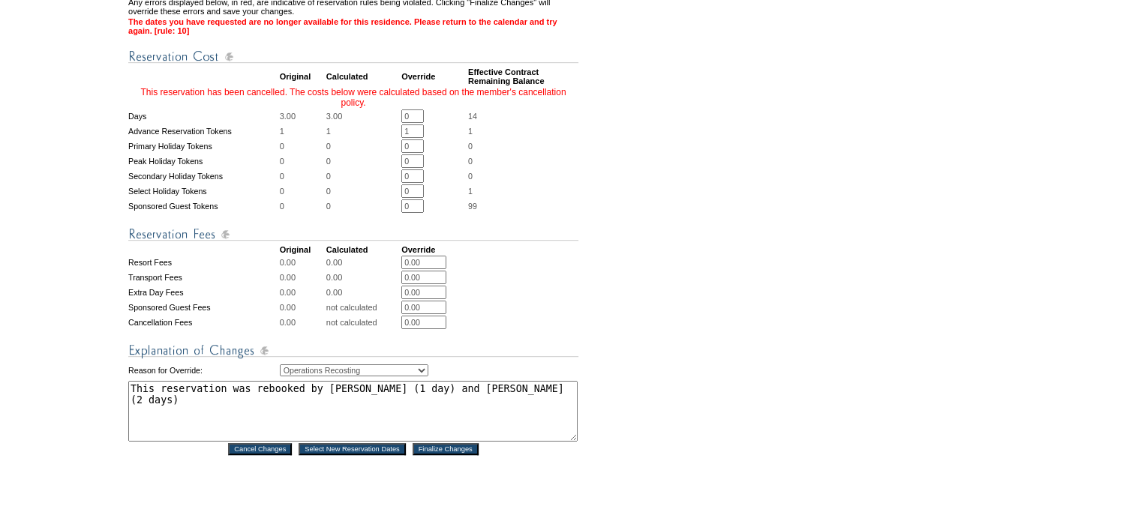 This screenshot has height=521, width=1141. Describe the element at coordinates (203, 161) in the screenshot. I see `td: Peak Holiday Tokens` at that location.